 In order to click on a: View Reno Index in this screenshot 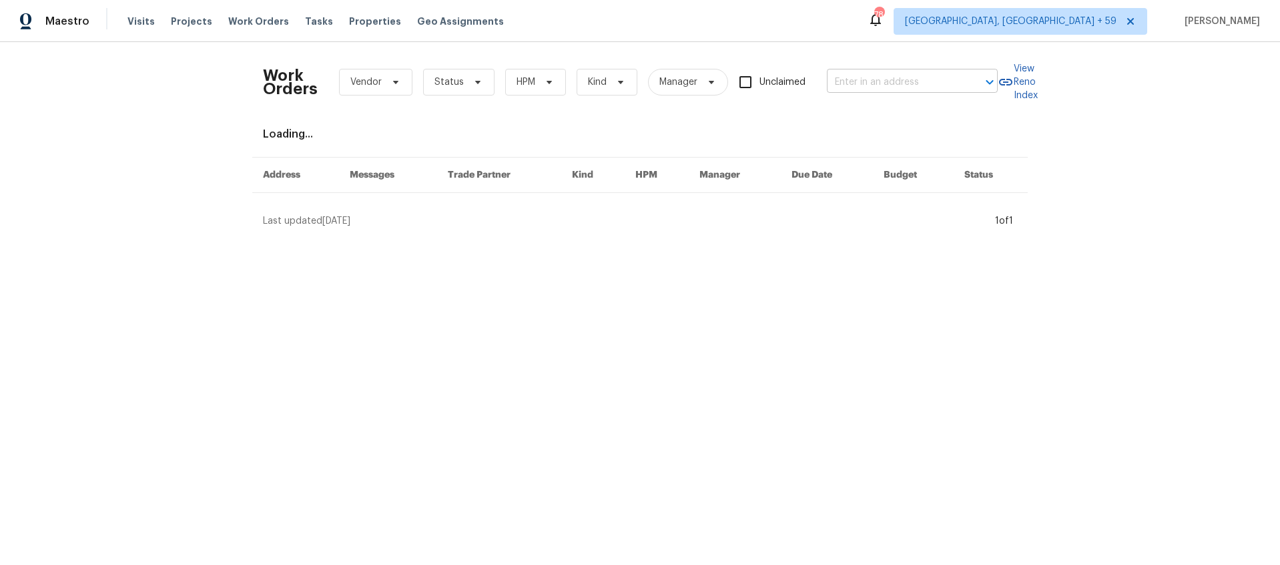, I will do `click(1018, 82)`.